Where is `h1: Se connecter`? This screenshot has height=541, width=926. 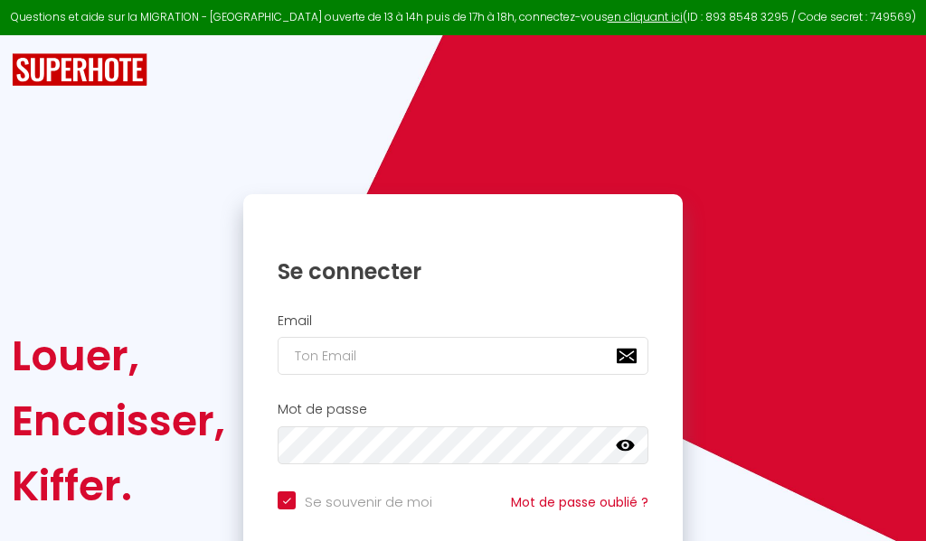 h1: Se connecter is located at coordinates (463, 271).